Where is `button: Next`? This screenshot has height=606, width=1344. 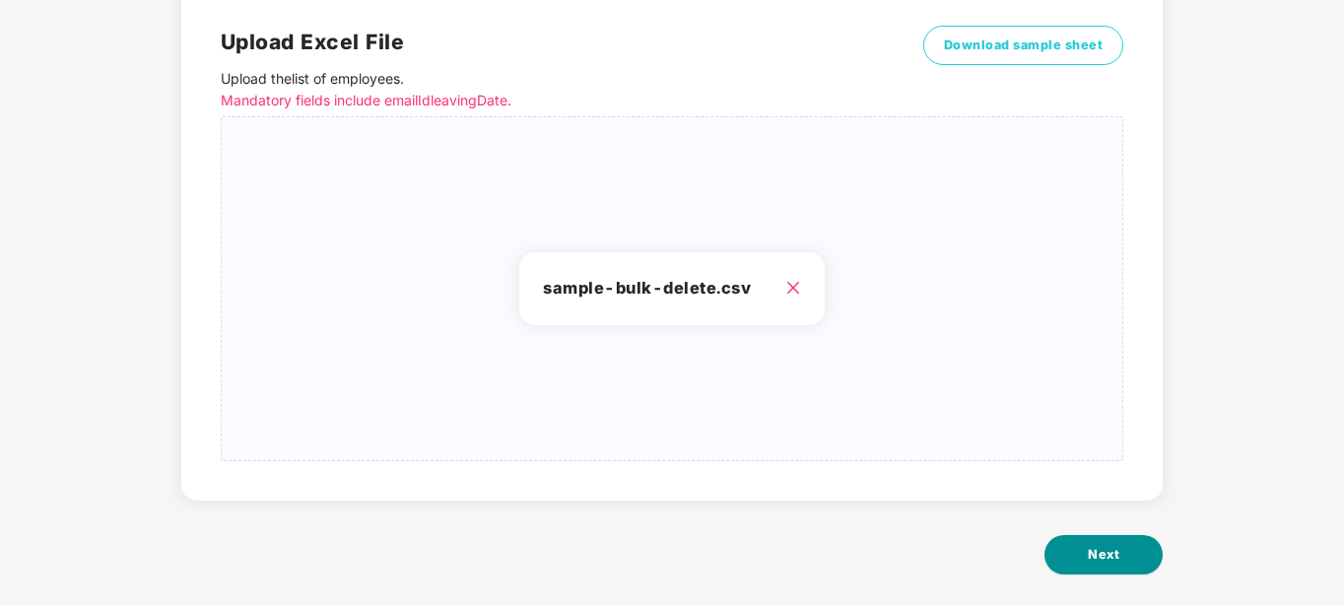
button: Next is located at coordinates (1104, 555).